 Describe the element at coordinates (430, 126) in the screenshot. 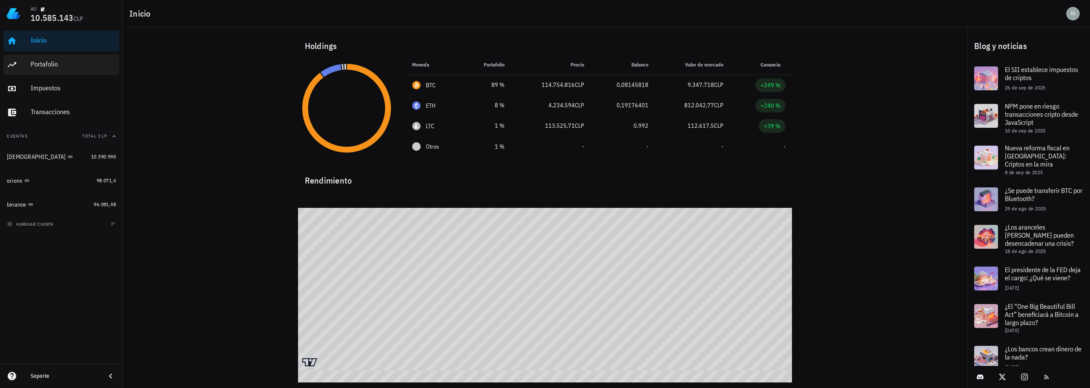

I see `div: LTC` at that location.